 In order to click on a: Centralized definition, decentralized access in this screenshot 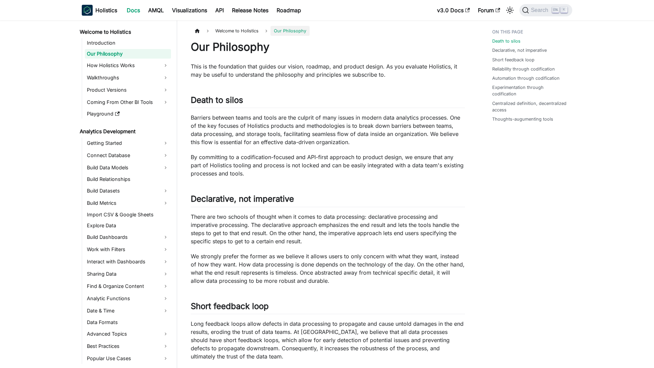, I will do `click(530, 107)`.